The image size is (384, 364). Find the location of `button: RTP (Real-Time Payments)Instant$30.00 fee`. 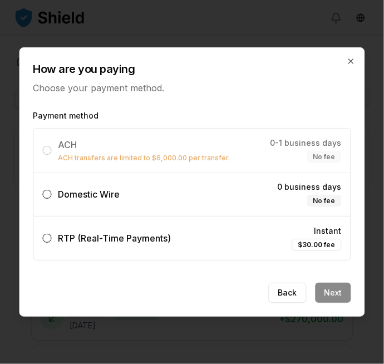

button: RTP (Real-Time Payments)Instant$30.00 fee is located at coordinates (47, 238).